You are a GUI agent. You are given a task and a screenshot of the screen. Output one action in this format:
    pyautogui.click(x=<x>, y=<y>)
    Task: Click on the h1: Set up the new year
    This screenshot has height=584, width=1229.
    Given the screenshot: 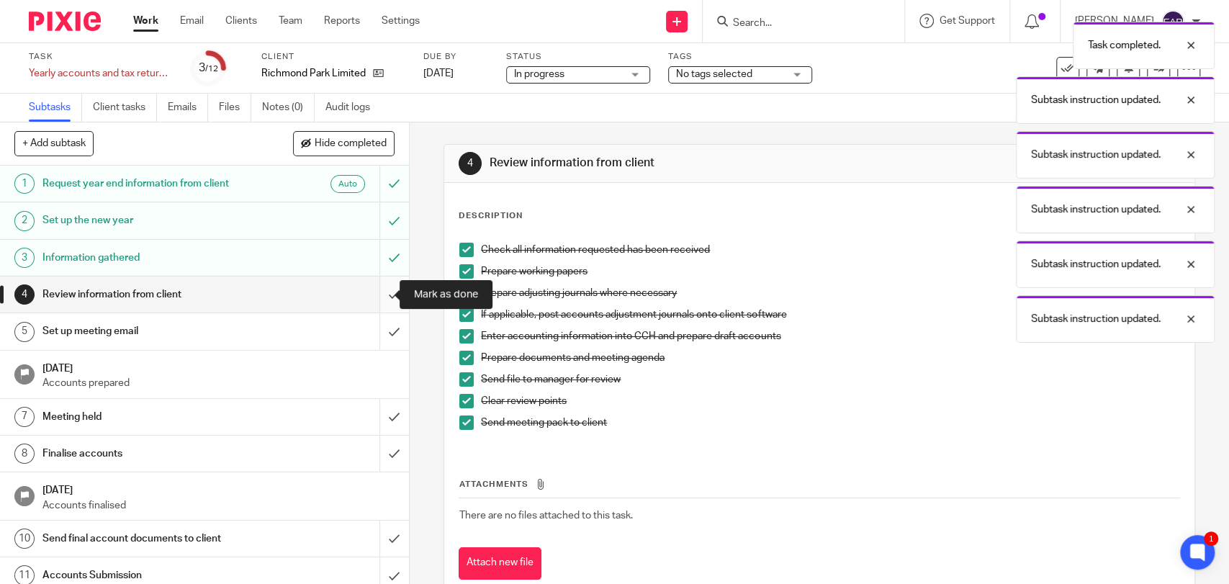 What is the action you would take?
    pyautogui.click(x=150, y=220)
    